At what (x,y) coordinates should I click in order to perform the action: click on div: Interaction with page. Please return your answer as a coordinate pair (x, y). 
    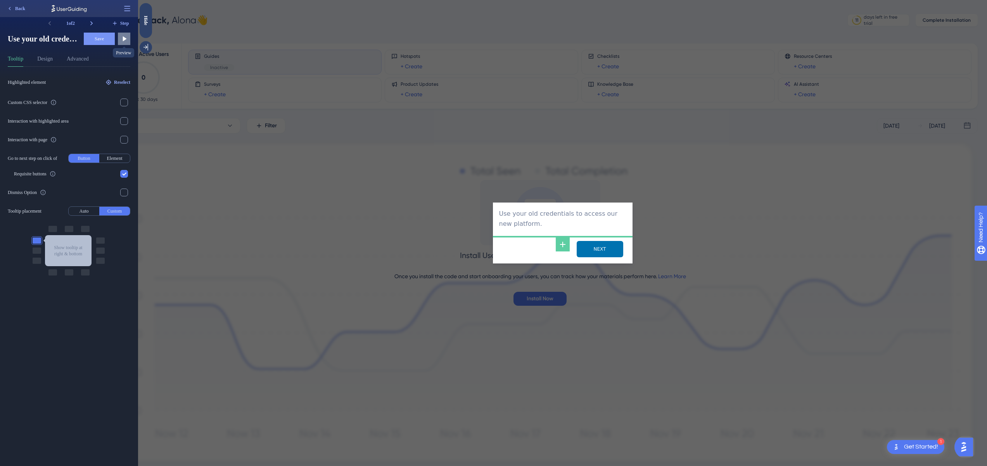
    Looking at the image, I should click on (28, 140).